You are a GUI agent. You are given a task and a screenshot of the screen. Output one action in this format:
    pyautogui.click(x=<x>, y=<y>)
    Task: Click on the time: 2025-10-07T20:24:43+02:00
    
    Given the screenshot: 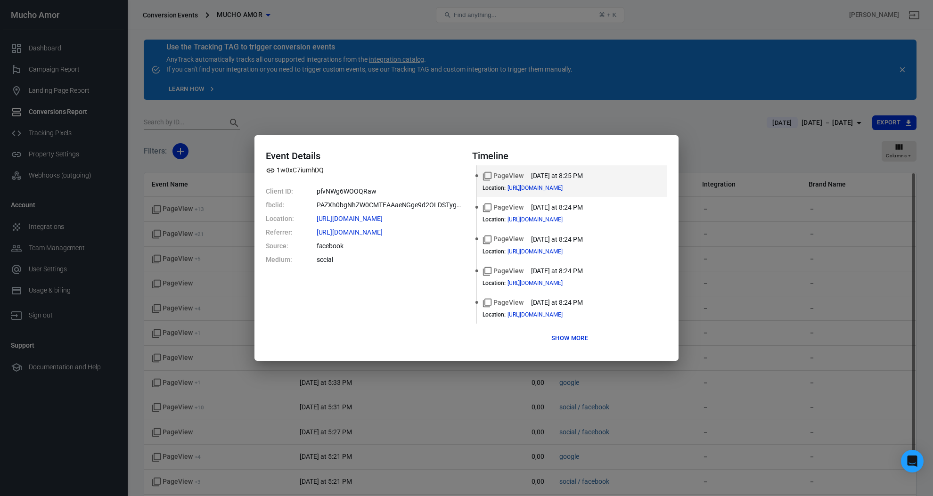 What is the action you would take?
    pyautogui.click(x=557, y=207)
    